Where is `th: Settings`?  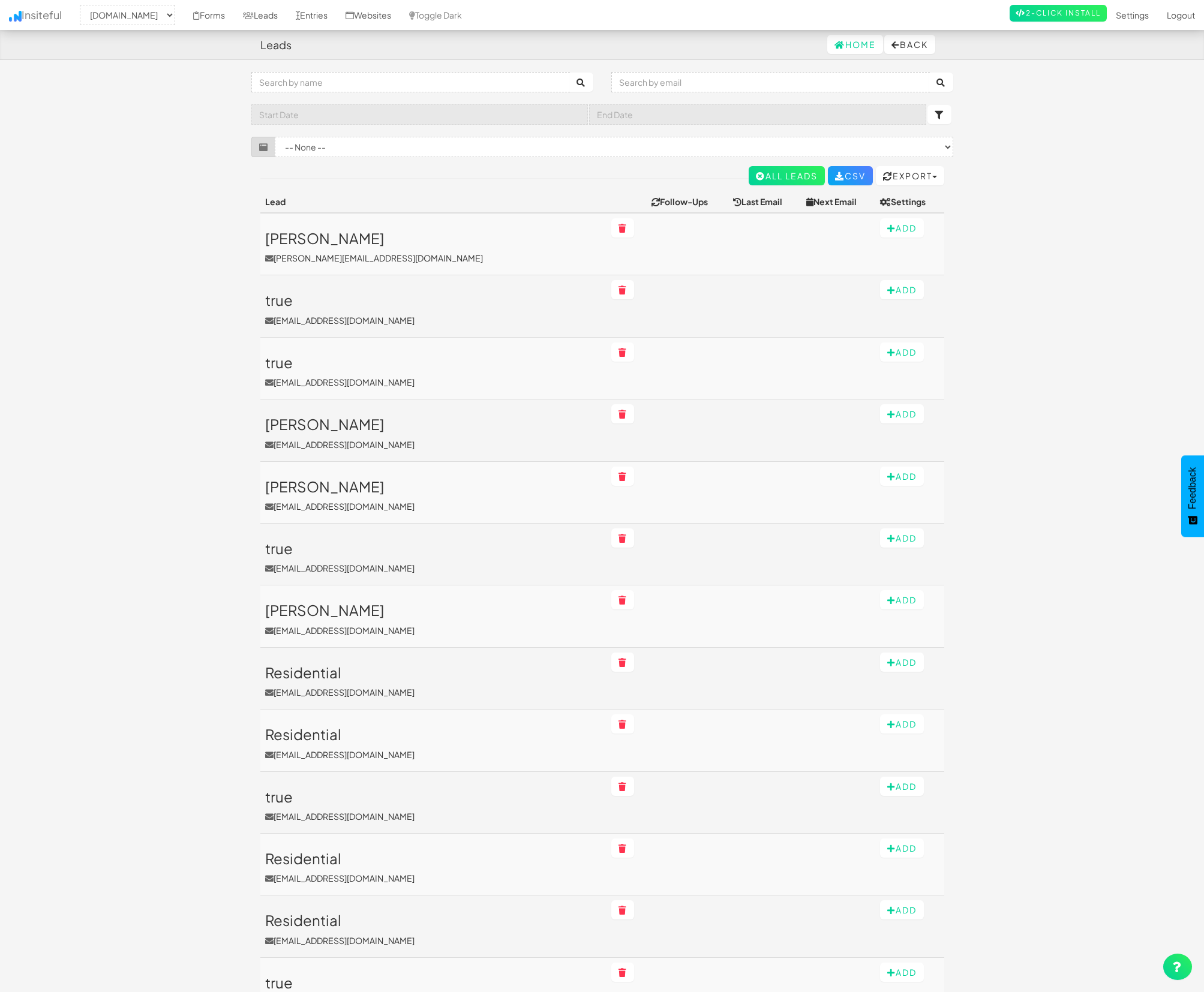
th: Settings is located at coordinates (909, 201).